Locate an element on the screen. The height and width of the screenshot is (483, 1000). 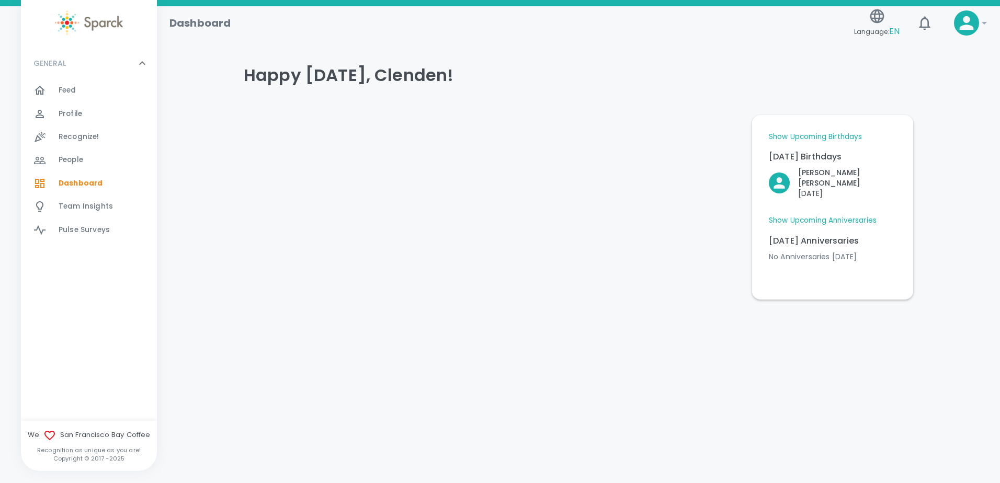
div: Team Insights is located at coordinates (89, 207).